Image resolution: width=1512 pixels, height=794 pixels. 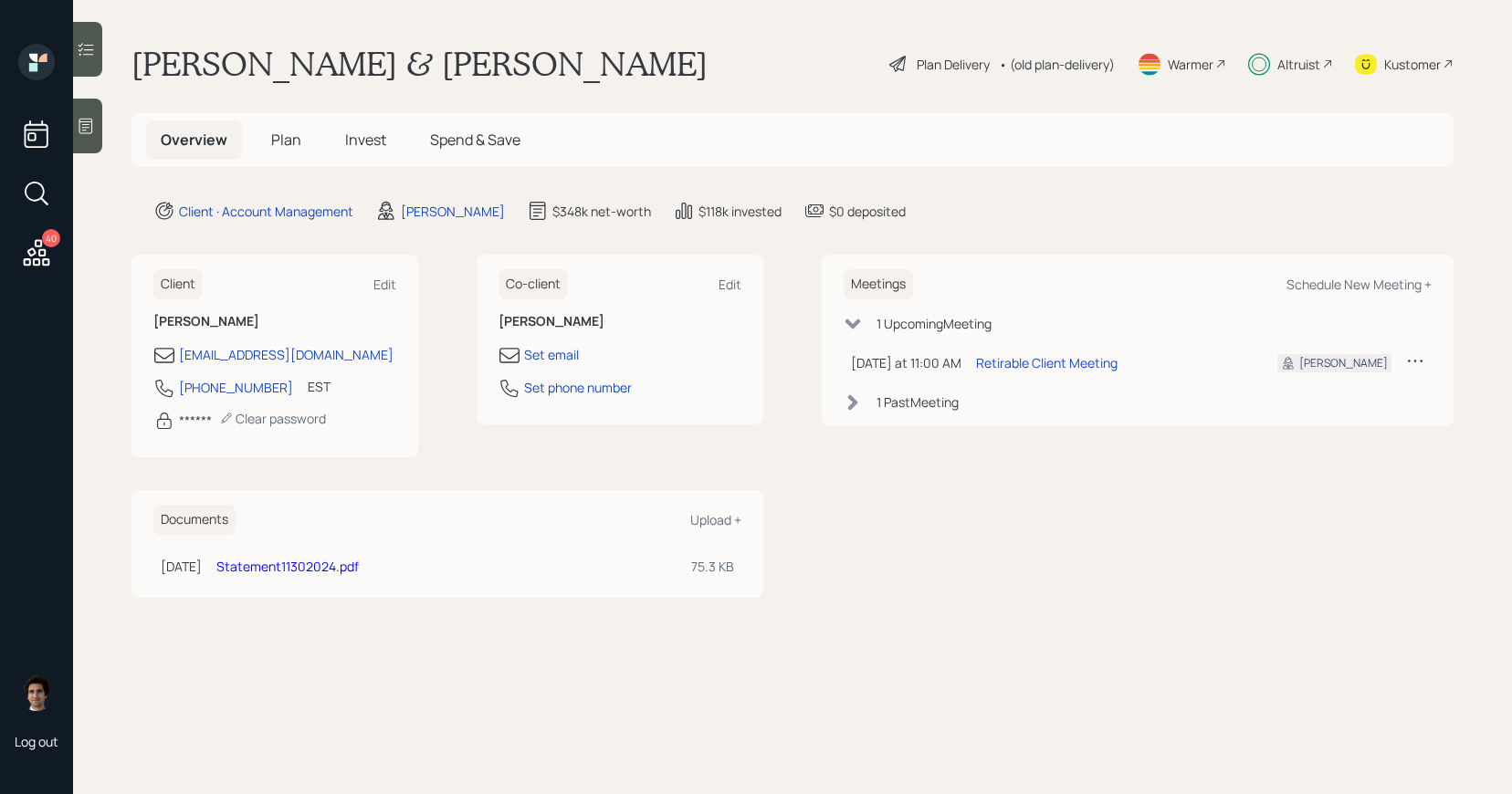 I want to click on div: $0 deposited, so click(x=867, y=211).